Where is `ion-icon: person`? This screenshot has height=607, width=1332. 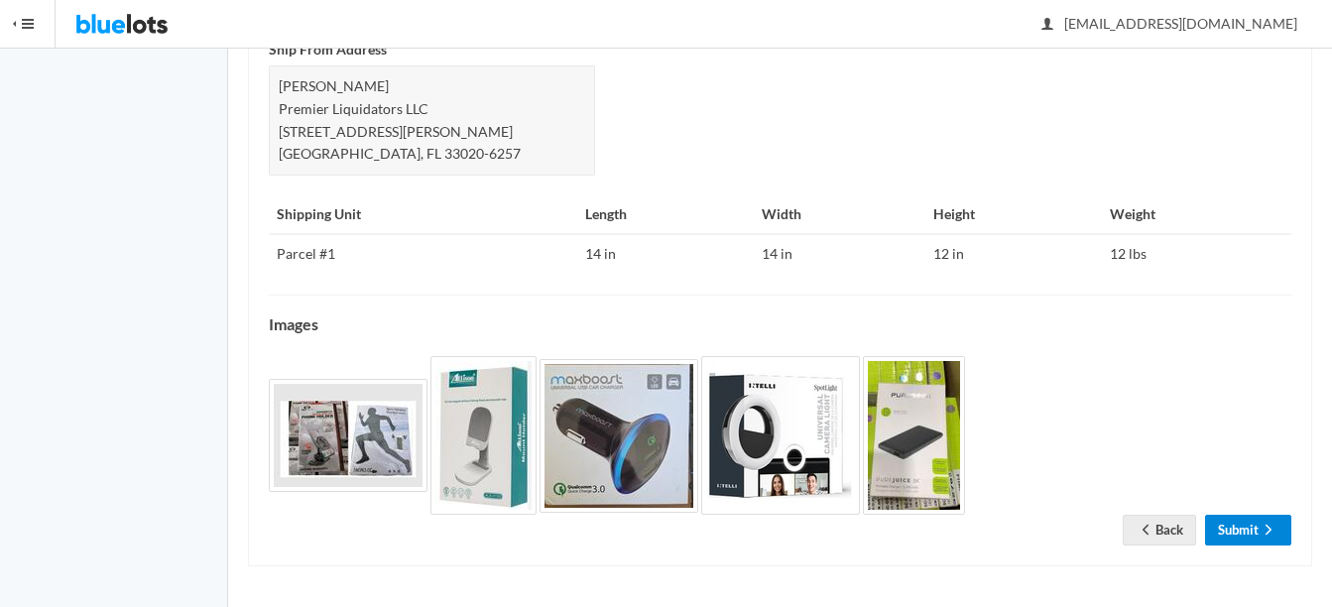
ion-icon: person is located at coordinates (1048, 25).